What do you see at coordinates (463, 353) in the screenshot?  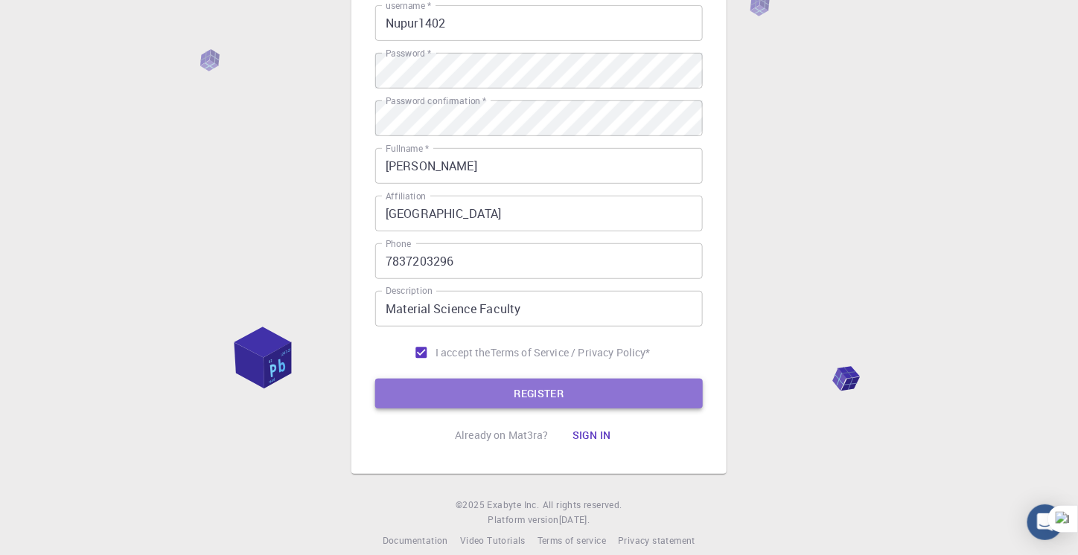 I see `span: I accept the` at bounding box center [463, 353].